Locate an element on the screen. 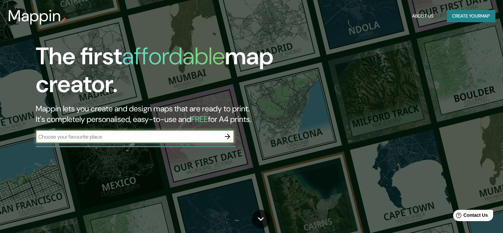 The height and width of the screenshot is (233, 503). h5: FREE is located at coordinates (200, 119).